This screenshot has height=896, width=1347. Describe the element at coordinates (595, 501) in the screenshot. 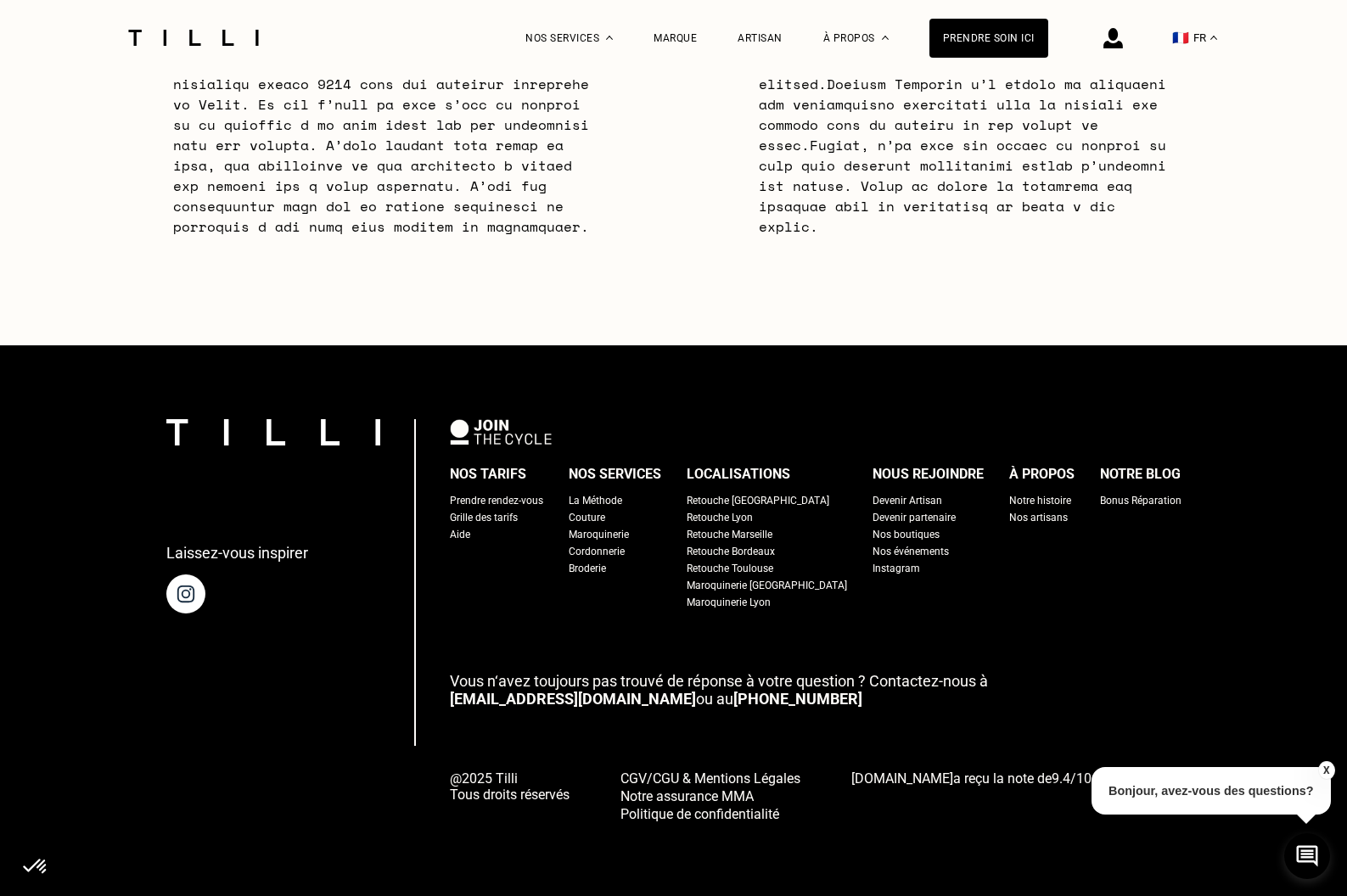

I see `a: La Méthode` at that location.